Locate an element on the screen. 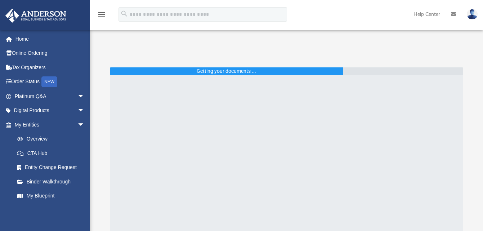  div: Getting your documents ... is located at coordinates (226, 71).